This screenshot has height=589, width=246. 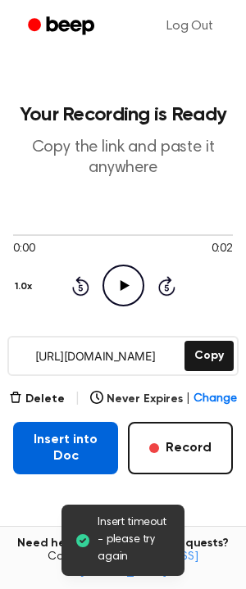 What do you see at coordinates (62, 26) in the screenshot?
I see `a: Beep` at bounding box center [62, 26].